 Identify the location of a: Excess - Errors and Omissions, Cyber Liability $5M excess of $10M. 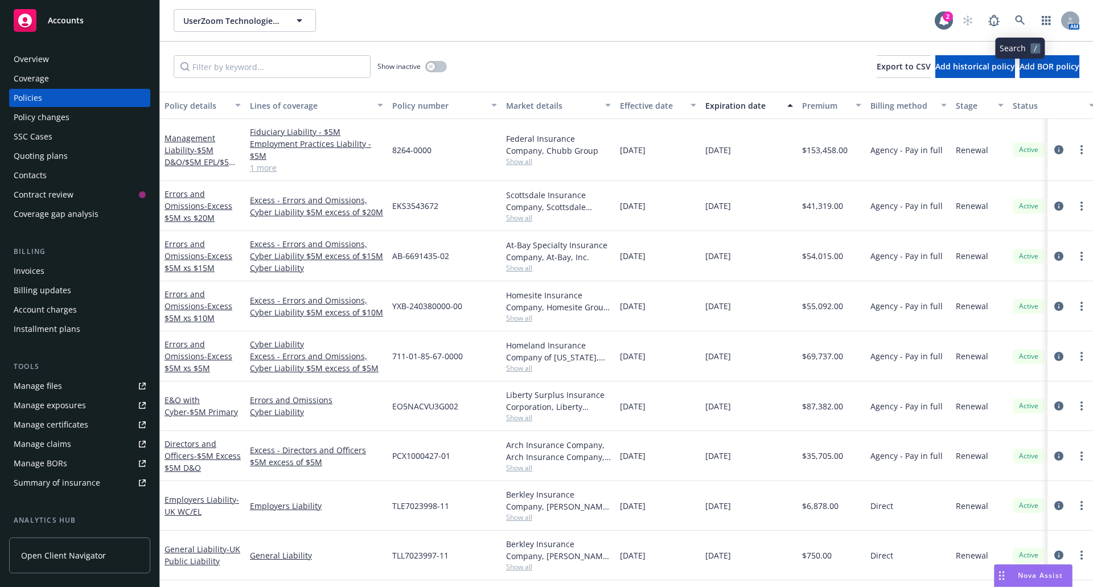
(317, 306).